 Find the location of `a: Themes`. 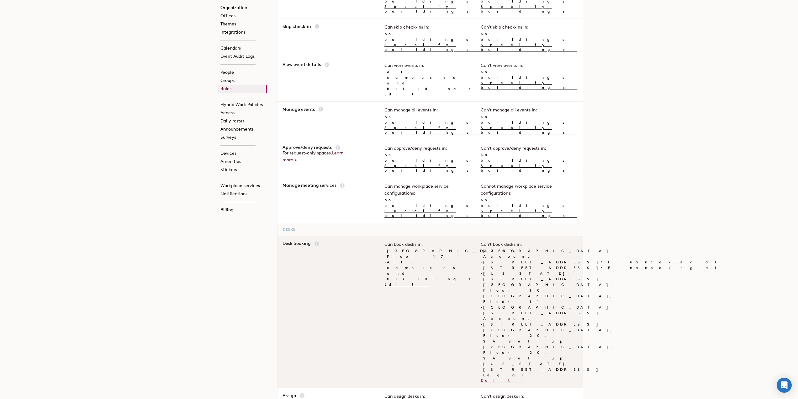

a: Themes is located at coordinates (242, 24).